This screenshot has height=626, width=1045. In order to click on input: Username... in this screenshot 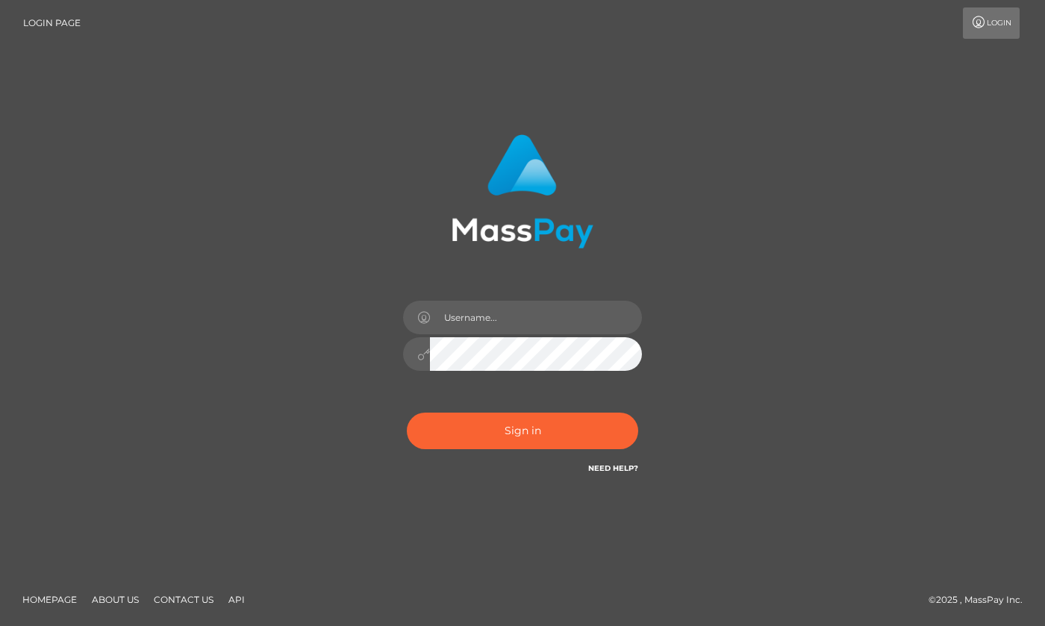, I will do `click(536, 317)`.